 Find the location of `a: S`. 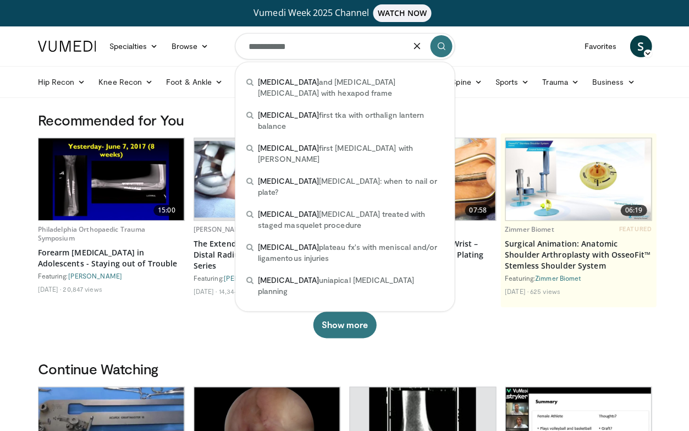

a: S is located at coordinates (641, 46).